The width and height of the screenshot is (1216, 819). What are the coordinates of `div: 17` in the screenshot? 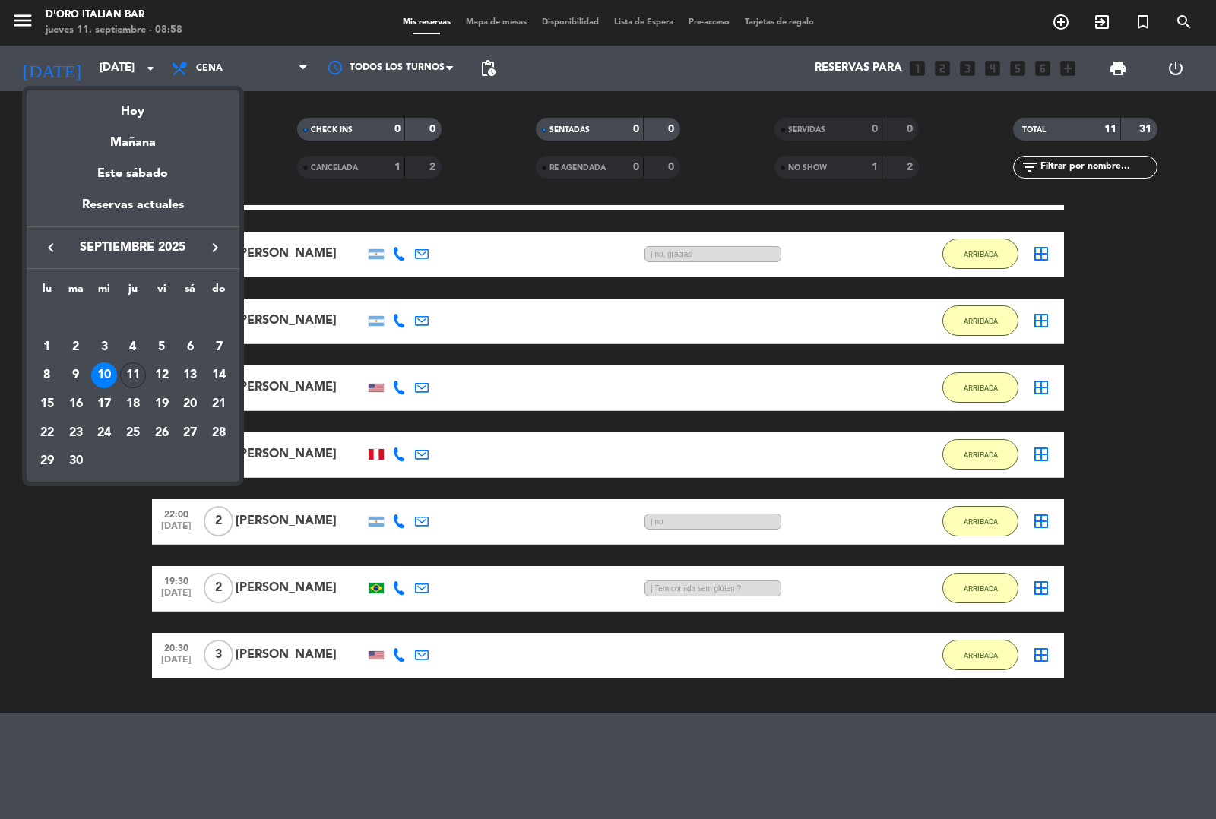 It's located at (104, 404).